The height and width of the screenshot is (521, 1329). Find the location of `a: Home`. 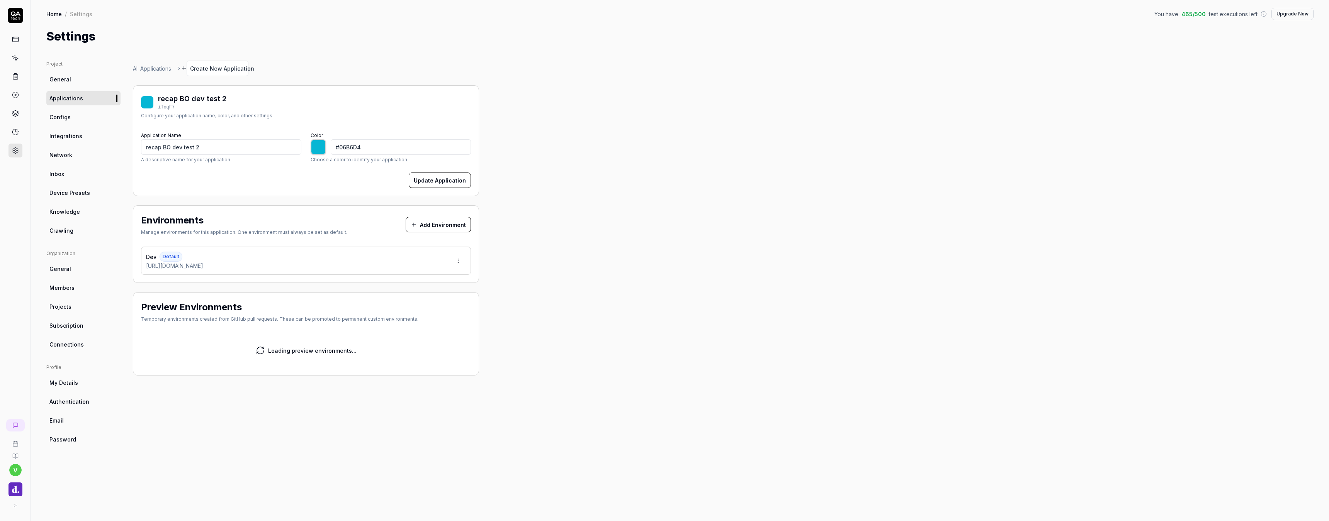

a: Home is located at coordinates (54, 14).